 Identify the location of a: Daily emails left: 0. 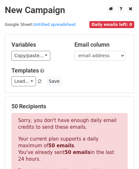
(112, 24).